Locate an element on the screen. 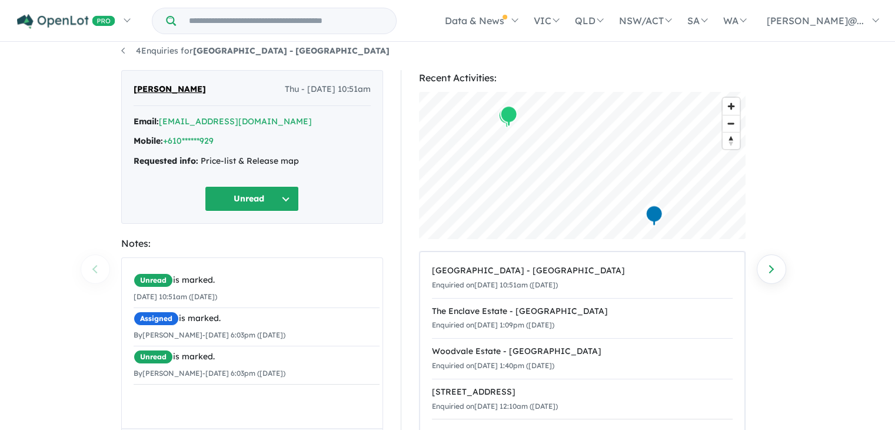  button: Reset bearing to north is located at coordinates (731, 140).